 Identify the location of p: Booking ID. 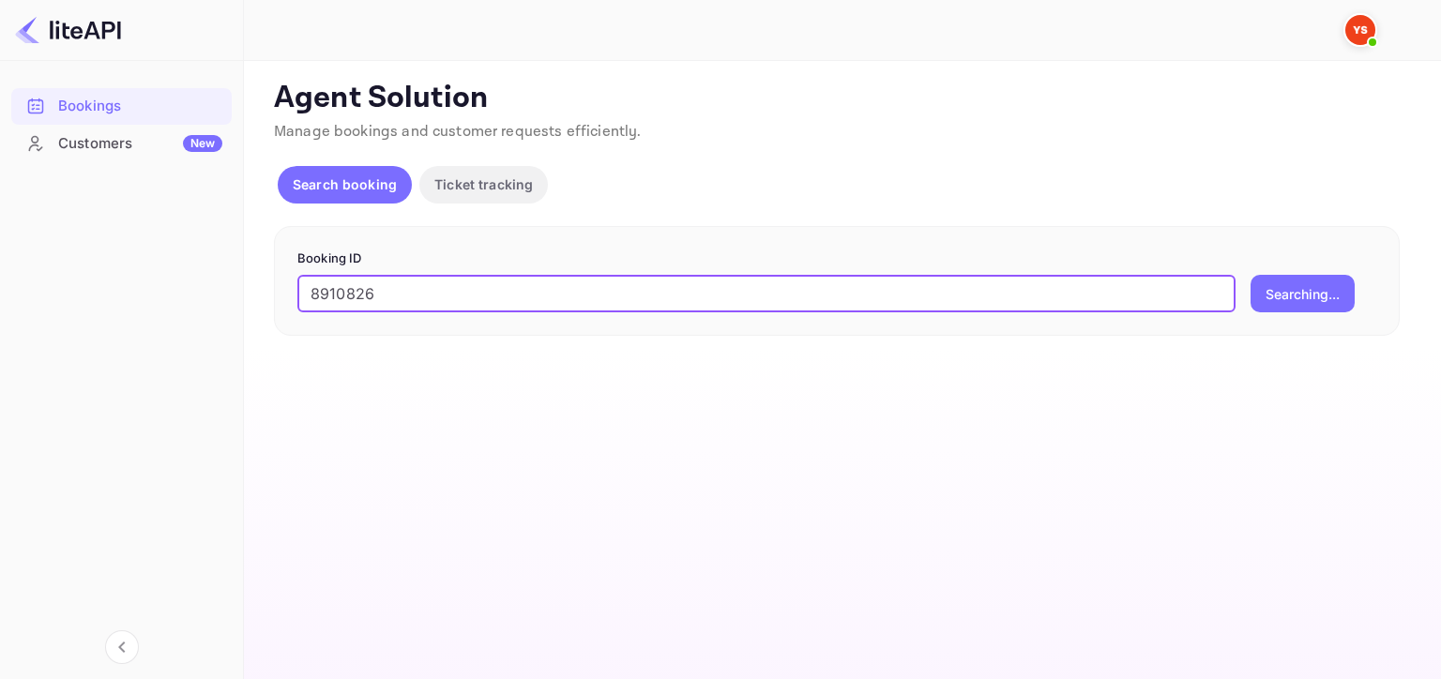
(837, 259).